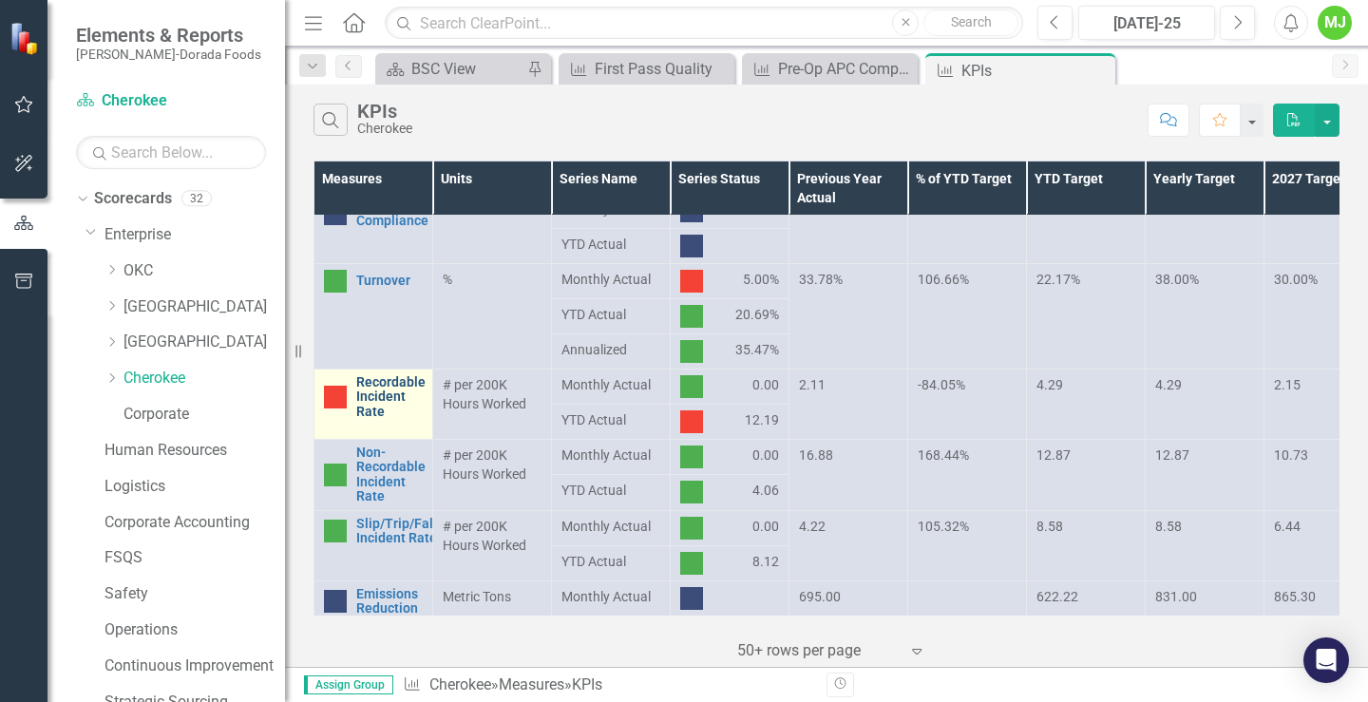 The image size is (1368, 702). I want to click on a: Continuous Improvement, so click(195, 666).